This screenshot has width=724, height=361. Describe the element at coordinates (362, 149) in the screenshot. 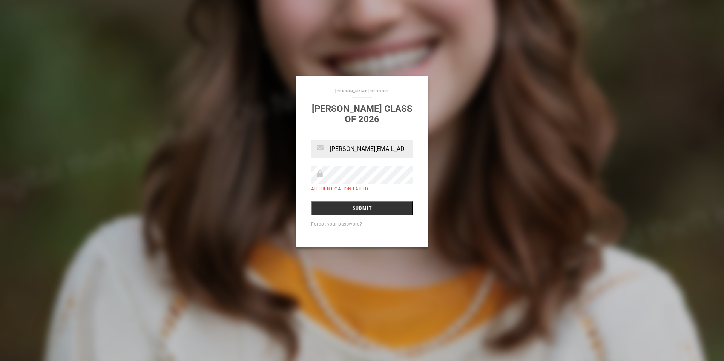

I see `input: Email` at that location.